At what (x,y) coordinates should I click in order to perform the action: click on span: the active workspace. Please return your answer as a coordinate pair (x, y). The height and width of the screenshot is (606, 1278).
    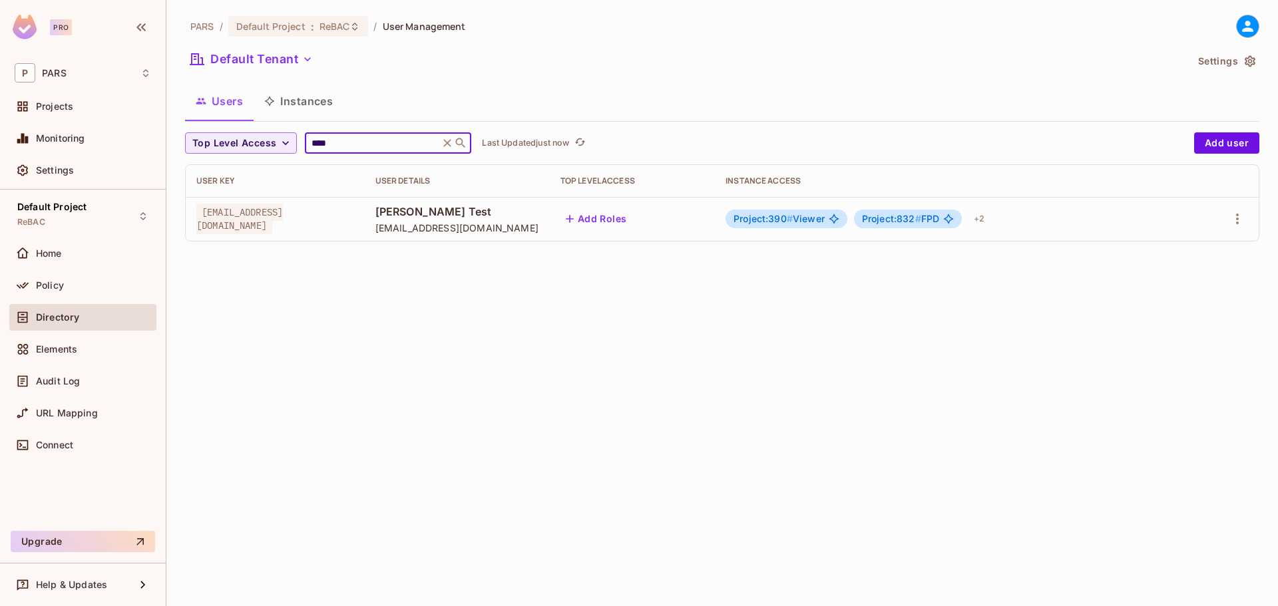
    Looking at the image, I should click on (202, 26).